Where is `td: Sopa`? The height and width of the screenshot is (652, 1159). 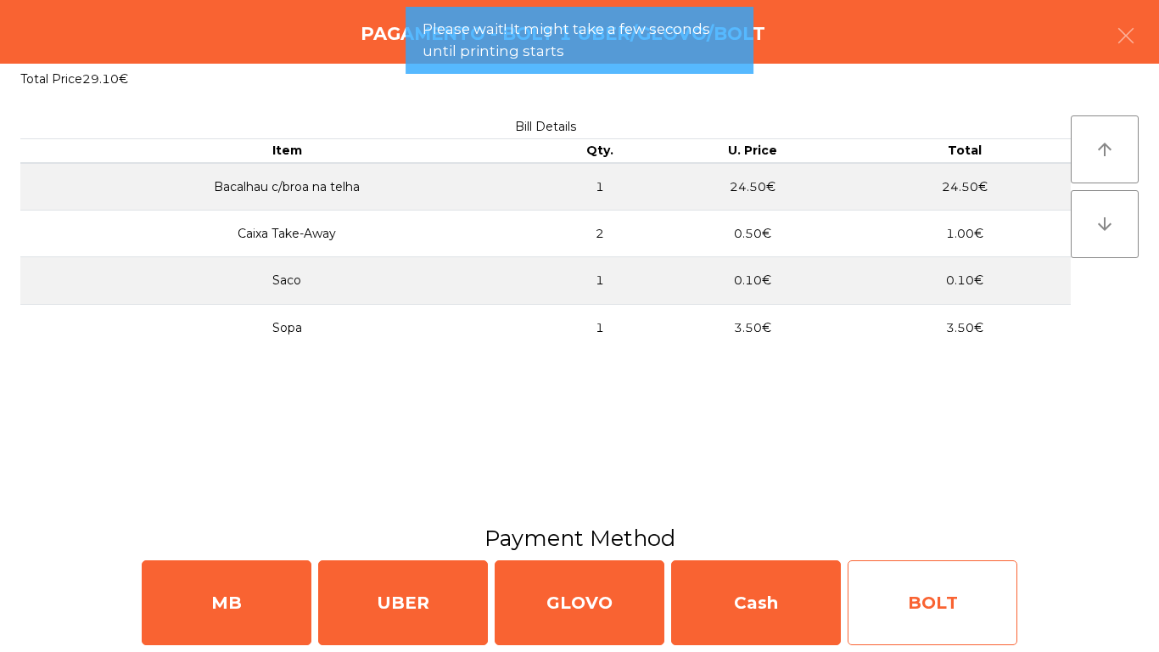
td: Sopa is located at coordinates (287, 327).